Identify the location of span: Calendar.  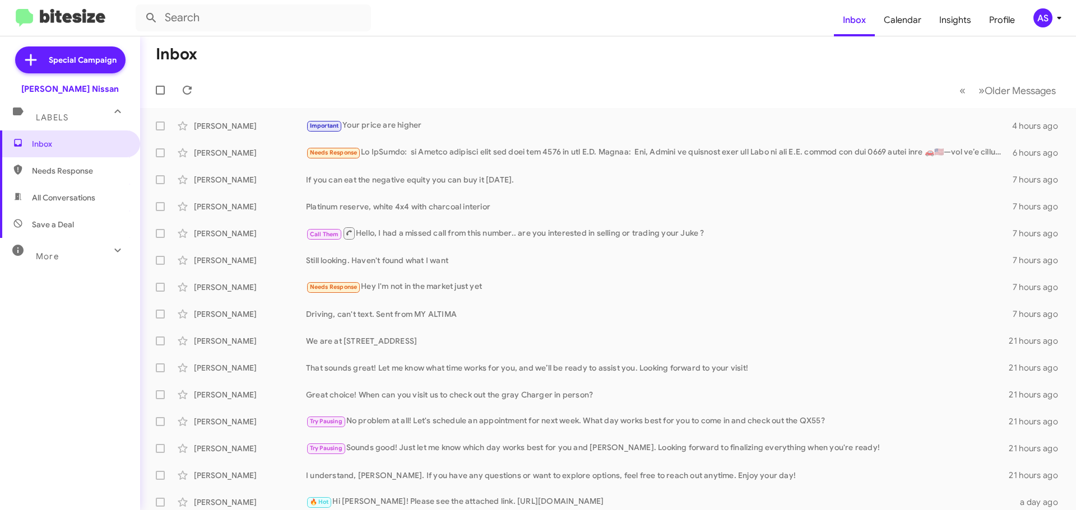
(902, 20).